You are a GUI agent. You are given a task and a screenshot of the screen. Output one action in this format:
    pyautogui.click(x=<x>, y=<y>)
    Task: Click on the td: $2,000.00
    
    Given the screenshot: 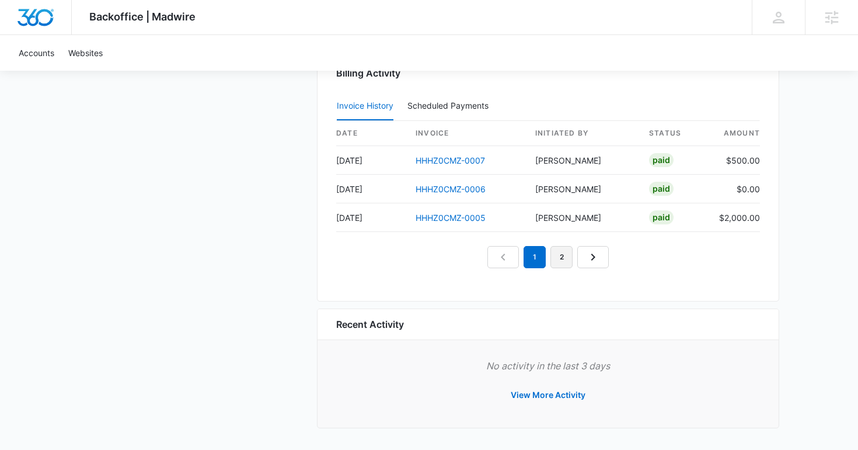 What is the action you would take?
    pyautogui.click(x=735, y=217)
    